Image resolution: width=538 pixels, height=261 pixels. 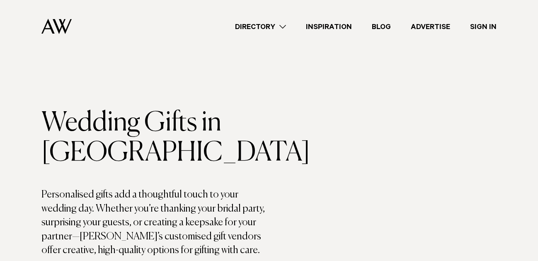 I want to click on a: Directory, so click(x=260, y=27).